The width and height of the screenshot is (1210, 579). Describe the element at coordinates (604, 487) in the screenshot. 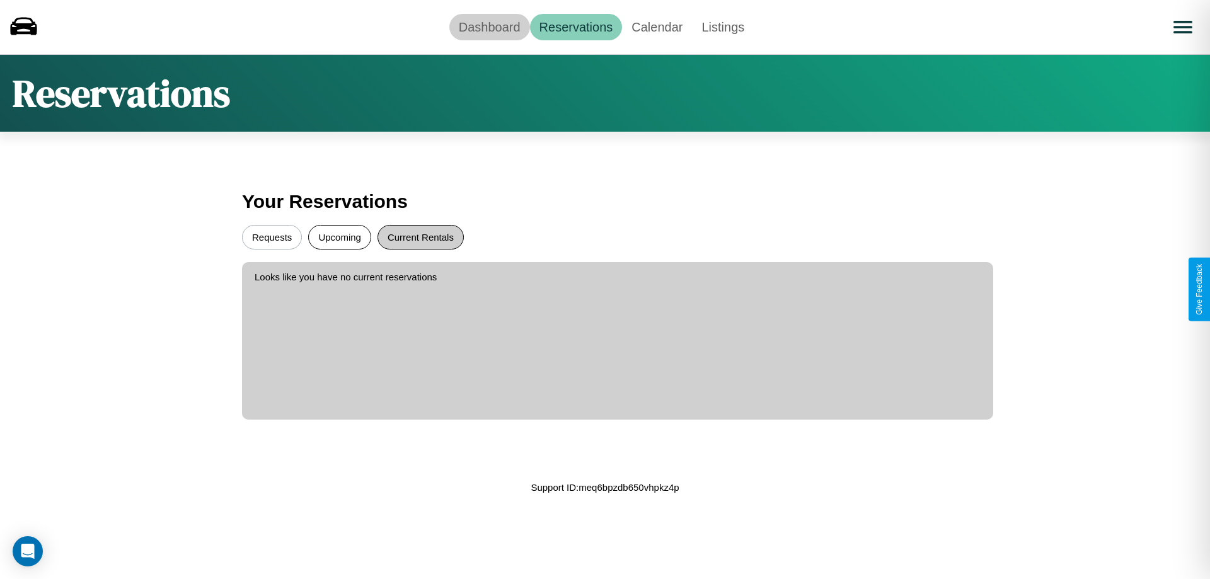

I see `p: Support ID: meq6bpzdb650vhpkz4p` at that location.